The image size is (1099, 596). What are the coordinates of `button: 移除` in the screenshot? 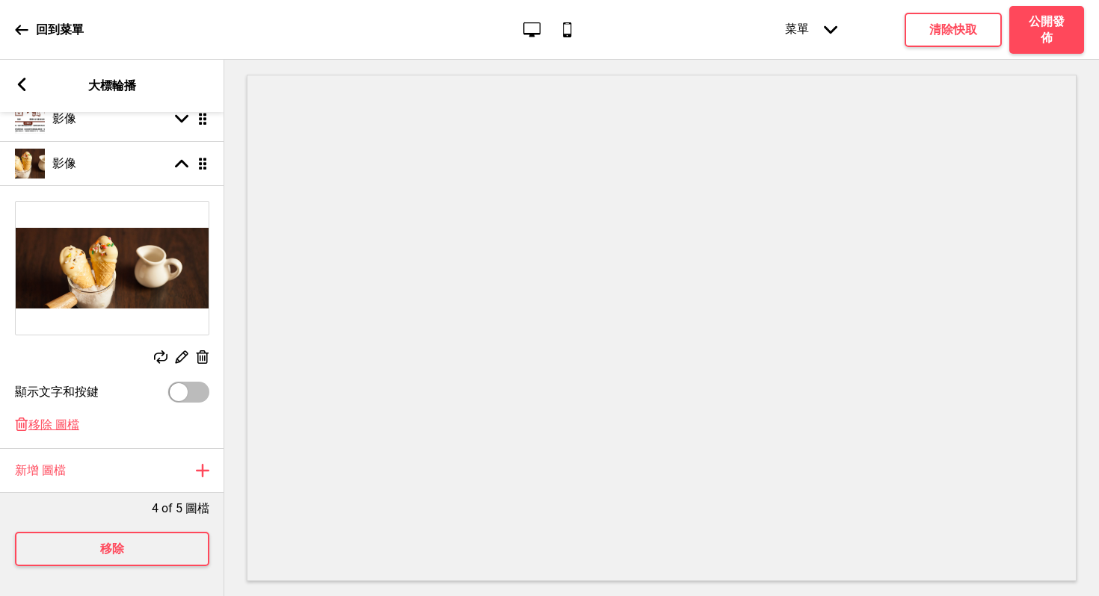 It's located at (112, 549).